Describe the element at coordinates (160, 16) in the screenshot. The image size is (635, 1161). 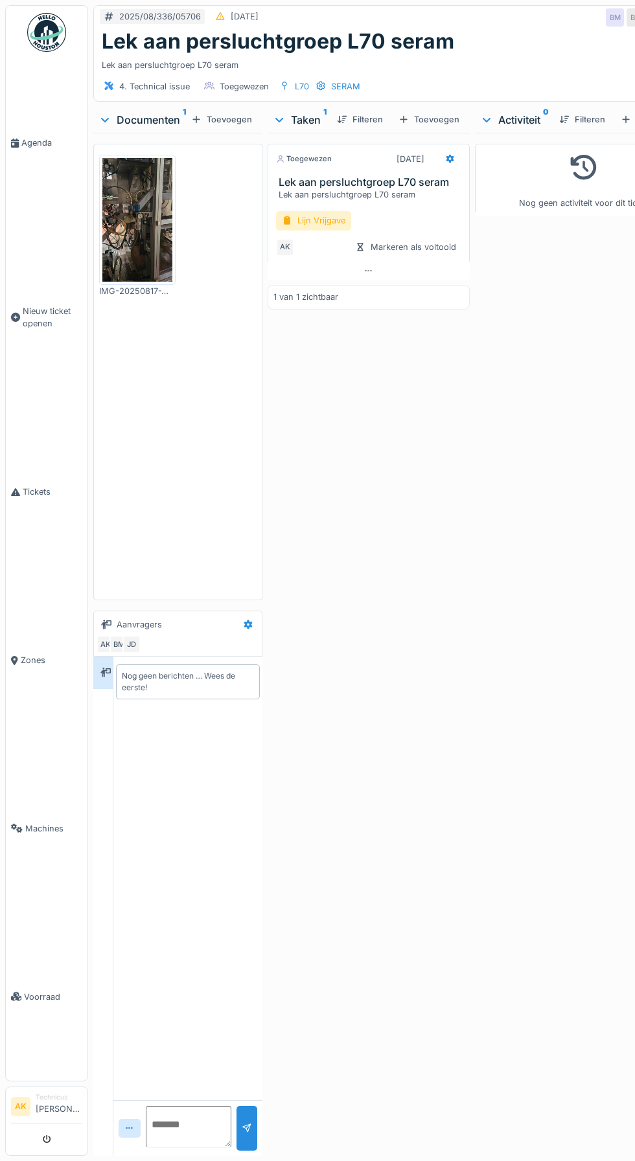
I see `div: 2025/08/336/05706` at that location.